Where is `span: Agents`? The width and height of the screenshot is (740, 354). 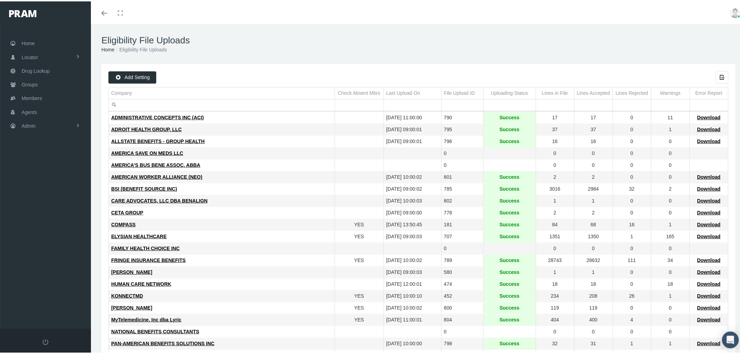
span: Agents is located at coordinates (29, 111).